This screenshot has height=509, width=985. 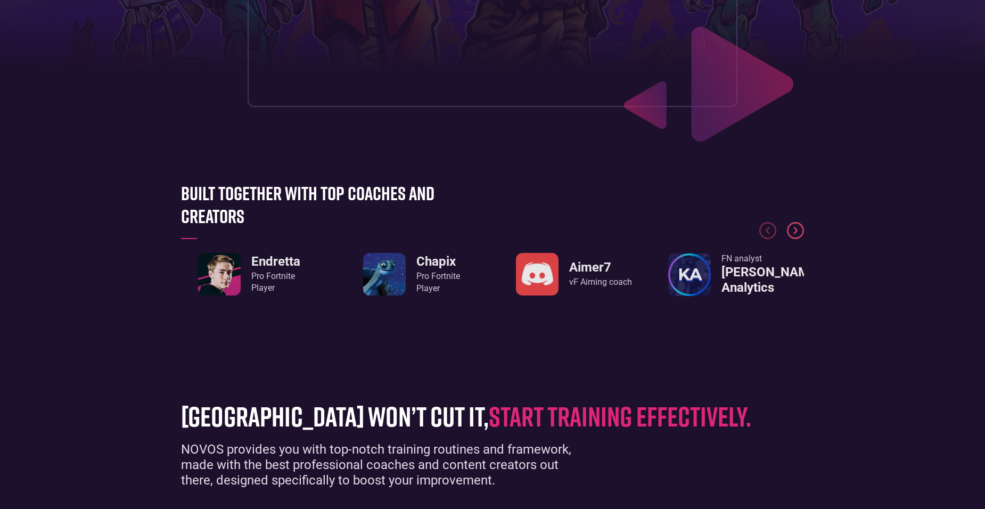 I want to click on div: Previous slide, so click(x=768, y=235).